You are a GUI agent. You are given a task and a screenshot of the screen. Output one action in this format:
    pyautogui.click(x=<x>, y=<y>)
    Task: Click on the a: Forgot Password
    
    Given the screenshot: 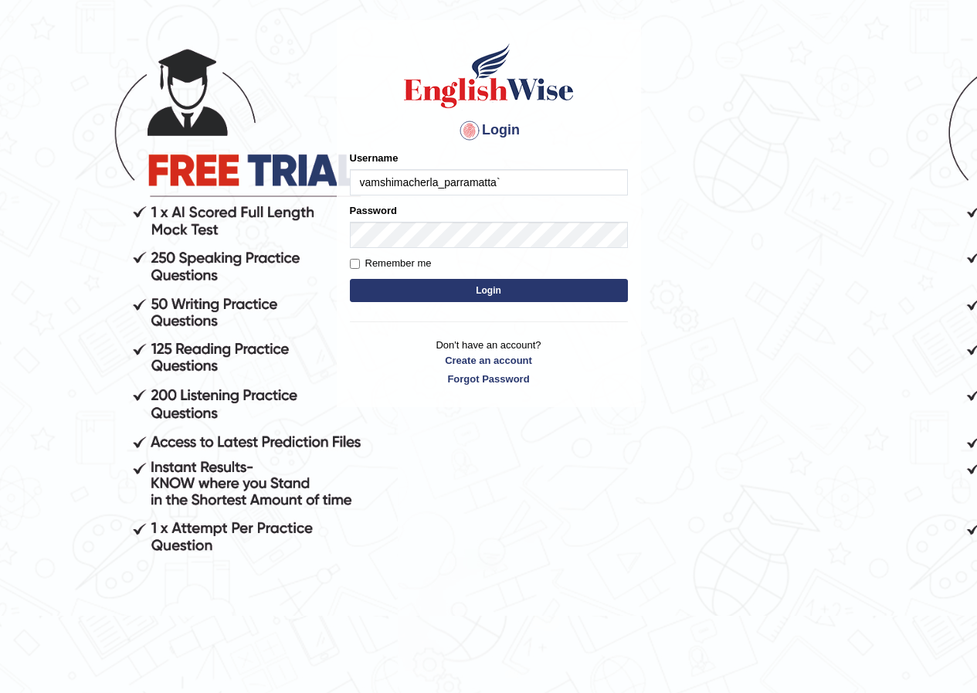 What is the action you would take?
    pyautogui.click(x=489, y=378)
    